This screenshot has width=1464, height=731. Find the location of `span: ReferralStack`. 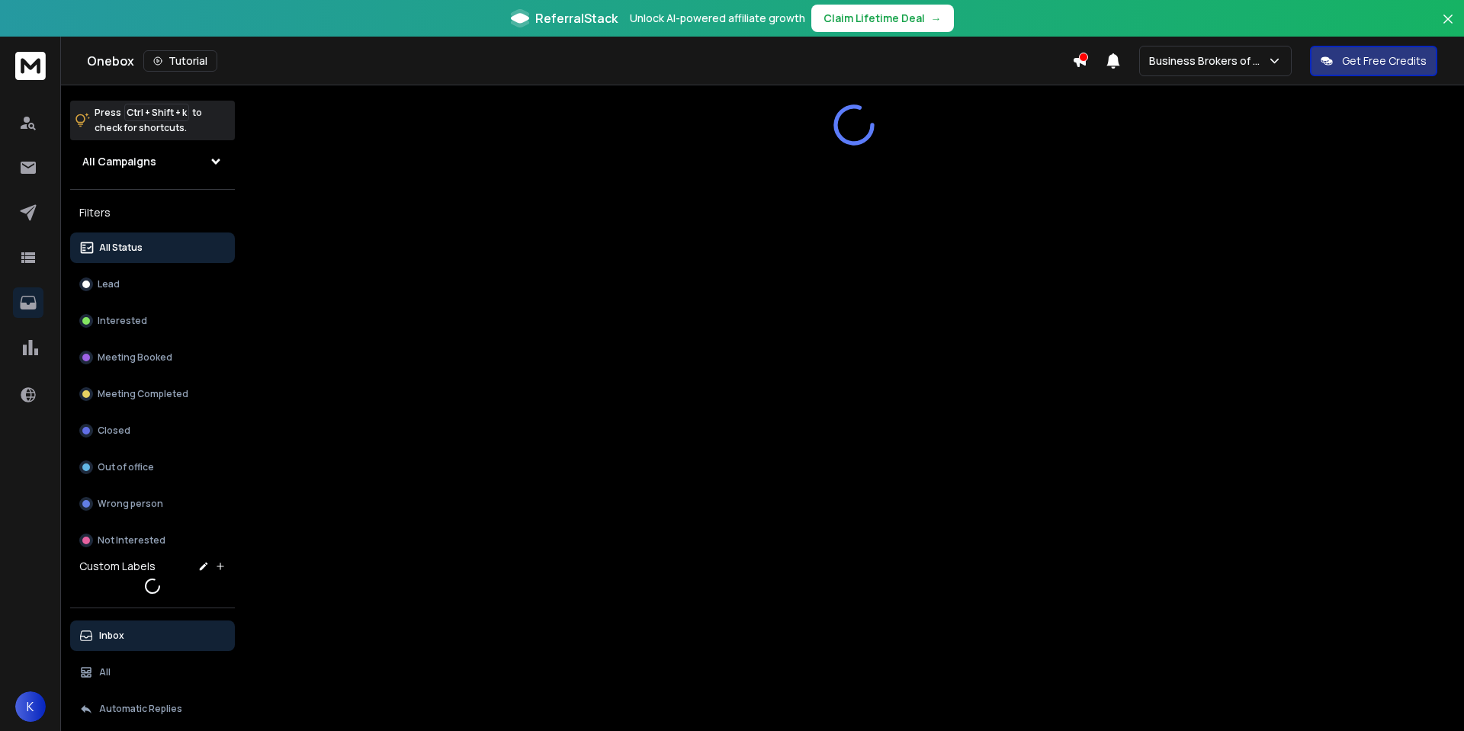

span: ReferralStack is located at coordinates (576, 18).